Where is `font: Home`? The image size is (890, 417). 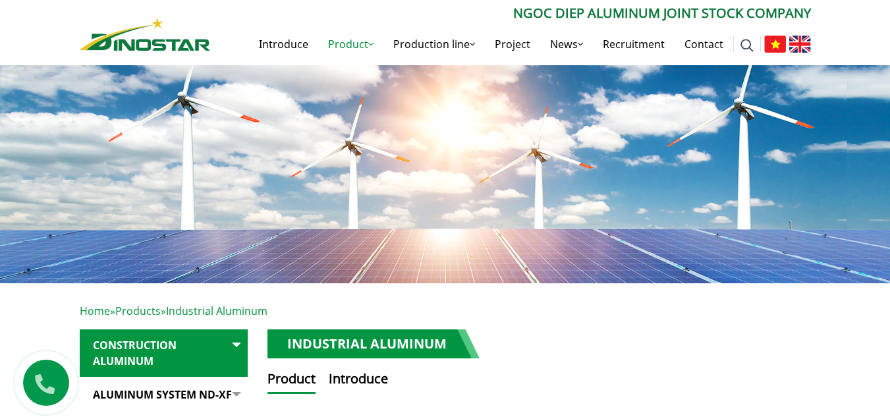 font: Home is located at coordinates (95, 311).